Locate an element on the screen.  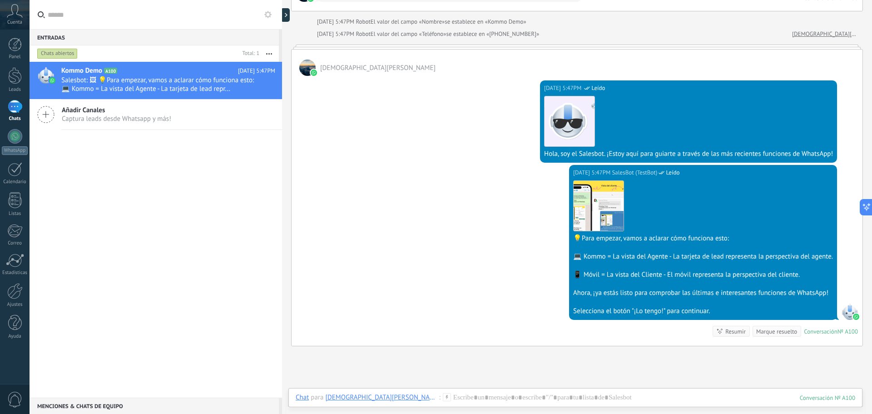
div: Conversación is located at coordinates (820, 331).